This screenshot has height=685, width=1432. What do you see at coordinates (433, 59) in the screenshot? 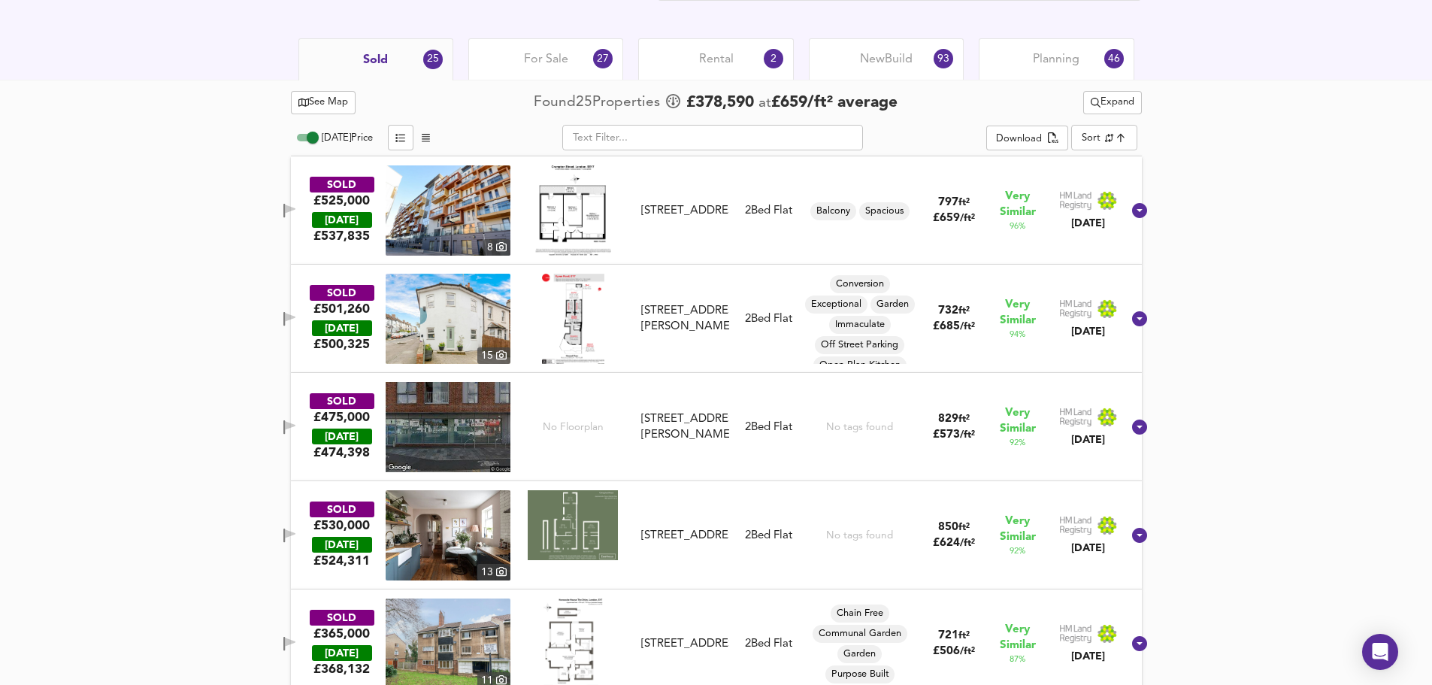
I see `div: 25` at bounding box center [433, 59].